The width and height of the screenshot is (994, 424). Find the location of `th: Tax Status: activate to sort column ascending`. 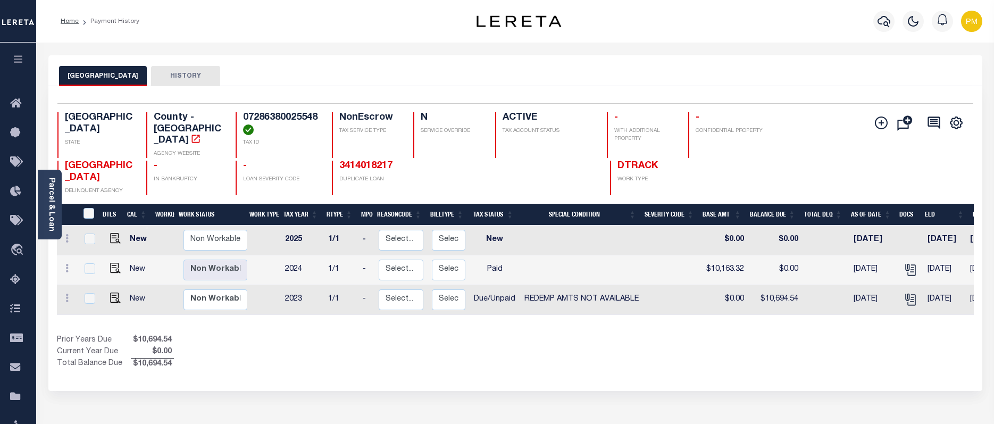

th: Tax Status: activate to sort column ascending is located at coordinates (493, 214).